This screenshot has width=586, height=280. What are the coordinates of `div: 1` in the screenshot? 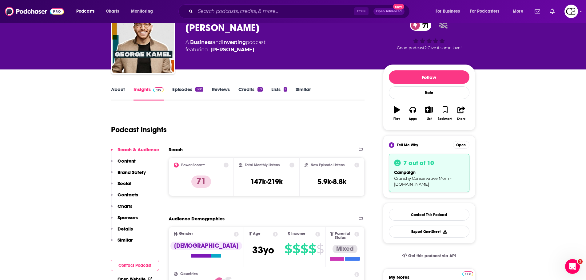 It's located at (285, 90).